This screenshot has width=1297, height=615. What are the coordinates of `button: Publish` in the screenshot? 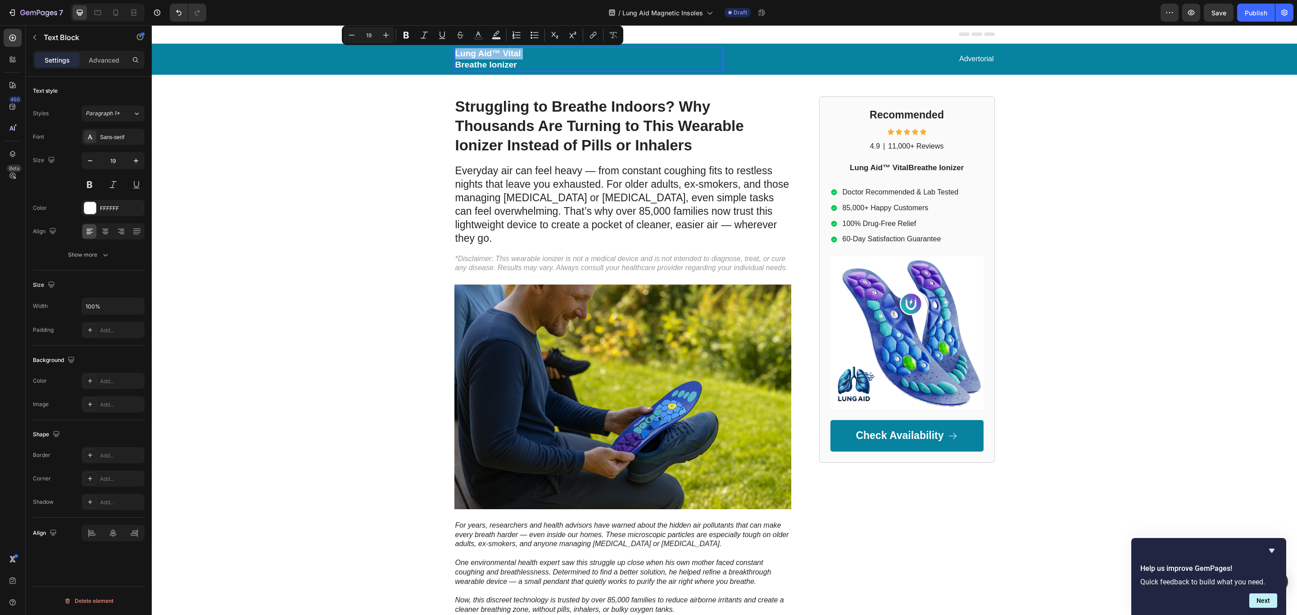 It's located at (1256, 13).